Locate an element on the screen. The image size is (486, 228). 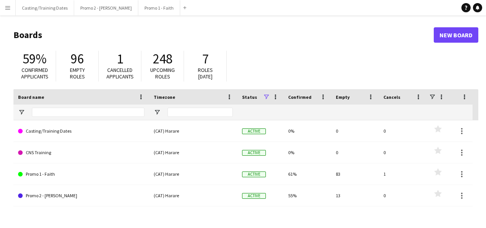
span: 1 is located at coordinates (120, 59).